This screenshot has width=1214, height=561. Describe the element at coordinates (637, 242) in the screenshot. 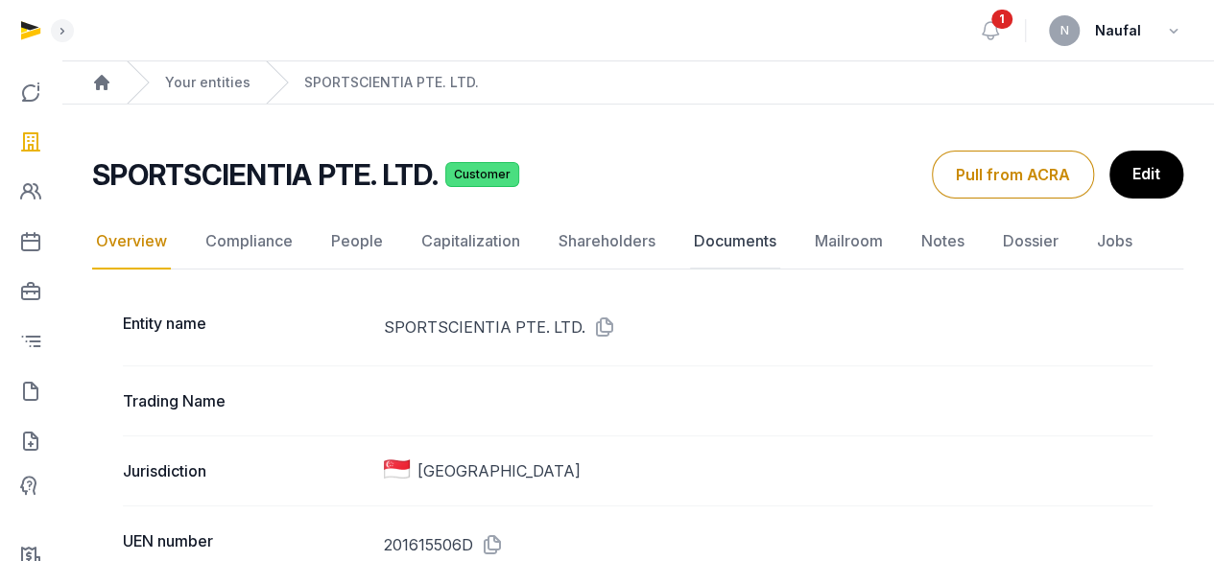

I see `nav: Tabs` at that location.